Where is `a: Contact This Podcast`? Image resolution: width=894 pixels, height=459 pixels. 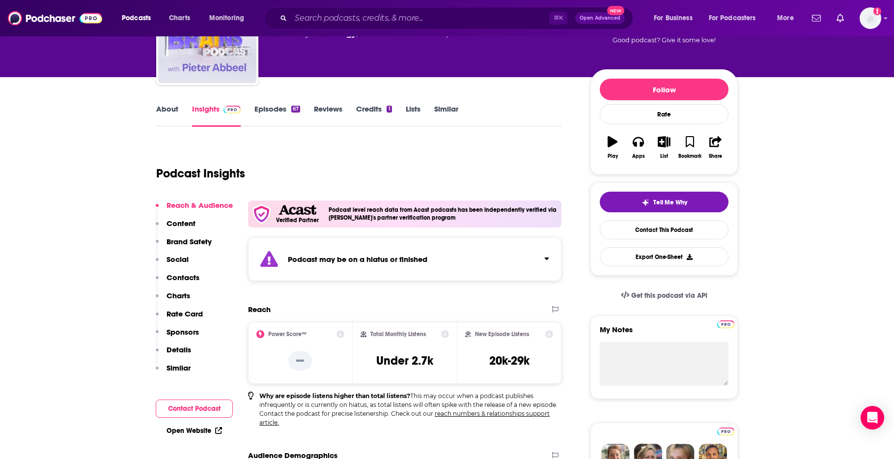 a: Contact This Podcast is located at coordinates (664, 229).